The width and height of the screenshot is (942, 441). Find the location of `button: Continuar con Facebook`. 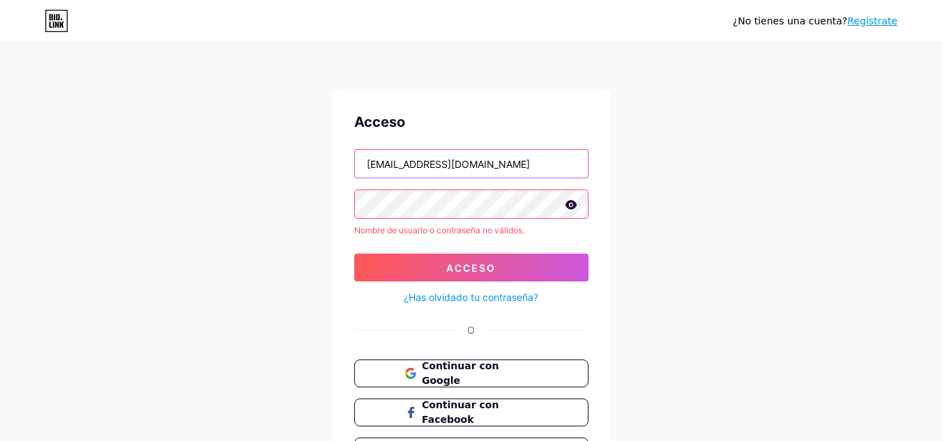

button: Continuar con Facebook is located at coordinates (471, 413).